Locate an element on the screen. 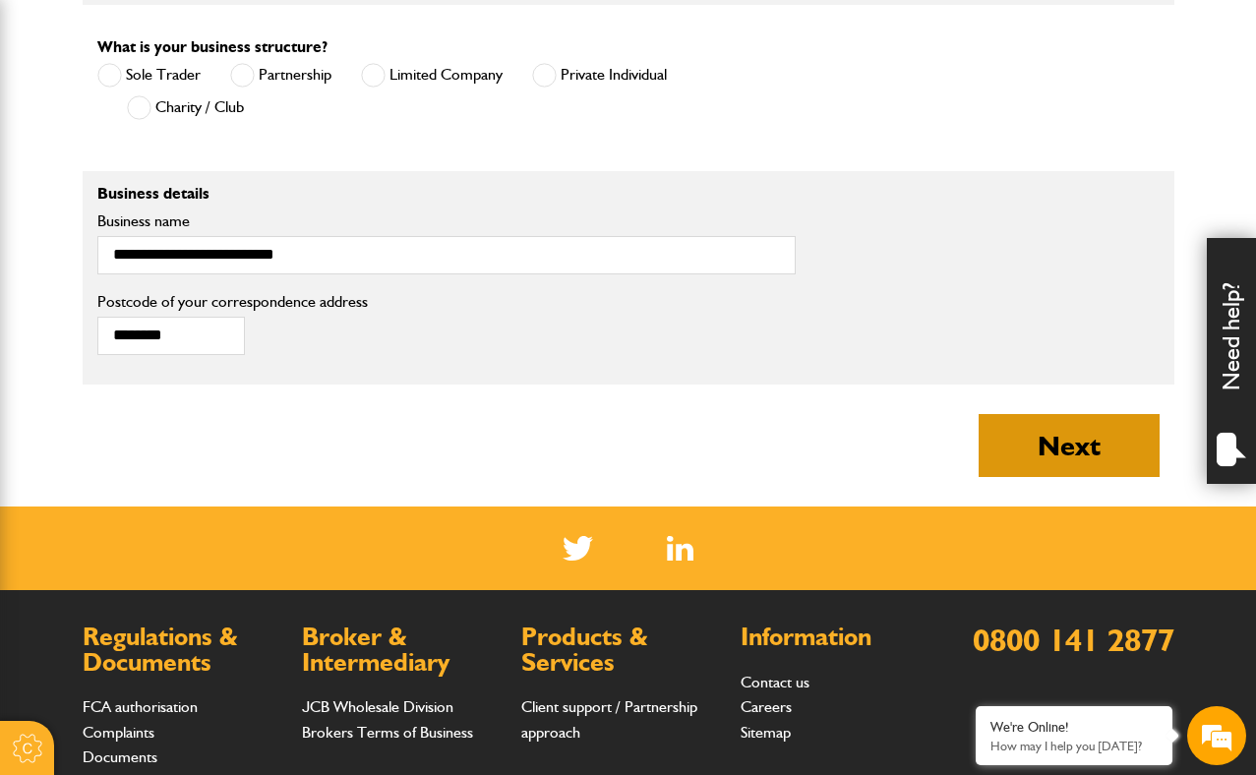 Image resolution: width=1256 pixels, height=775 pixels. div: We're Online! is located at coordinates (1074, 727).